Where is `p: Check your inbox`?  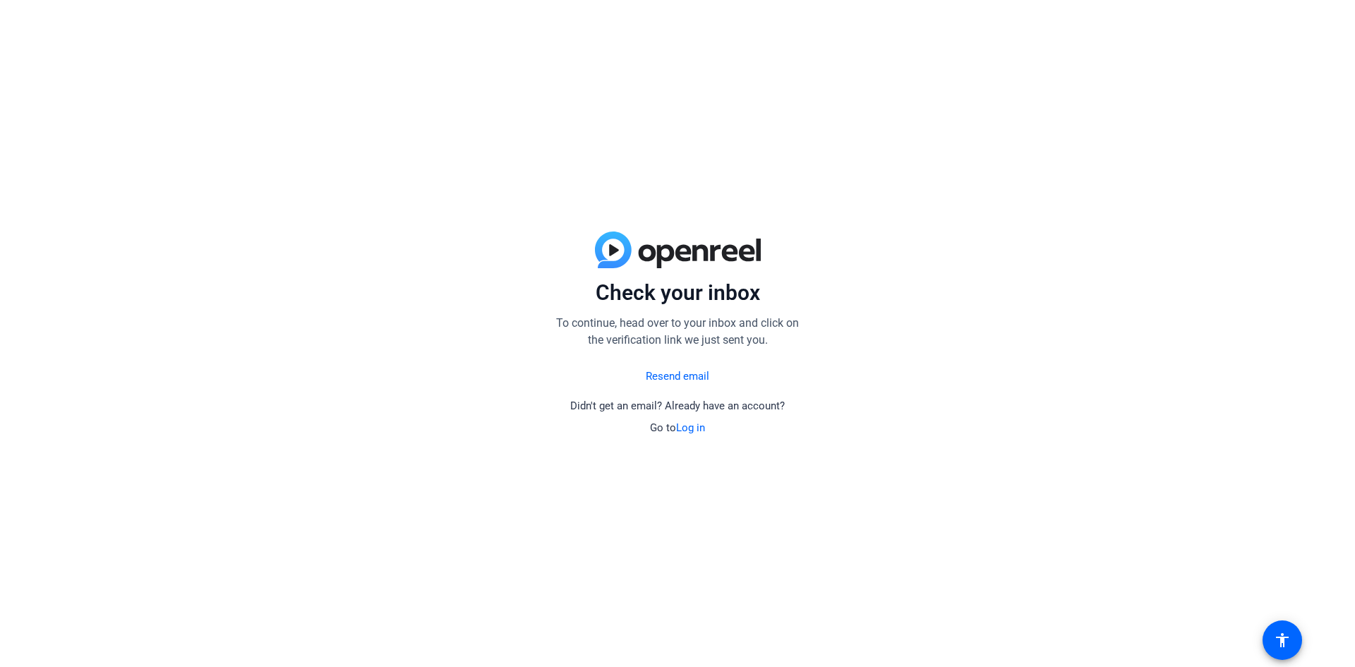 p: Check your inbox is located at coordinates (677, 293).